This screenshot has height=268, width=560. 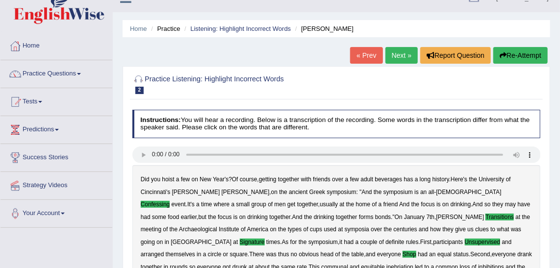 I want to click on b: over, so click(x=337, y=179).